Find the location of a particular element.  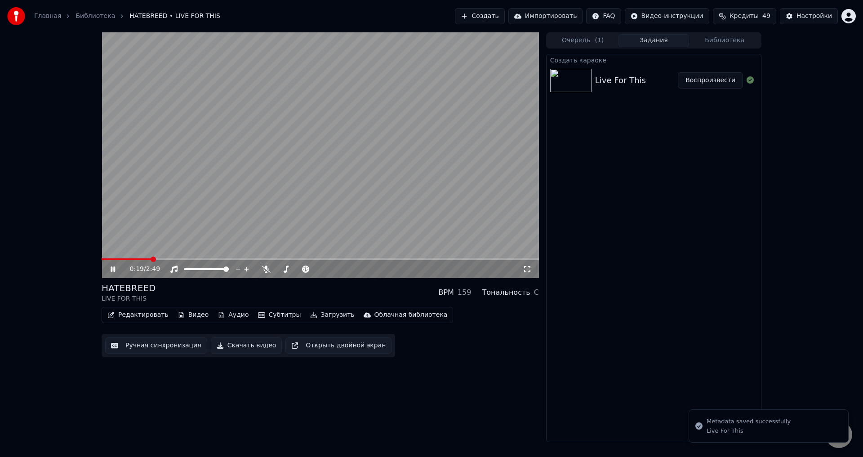

button: Видео-инструкции is located at coordinates (667, 16).